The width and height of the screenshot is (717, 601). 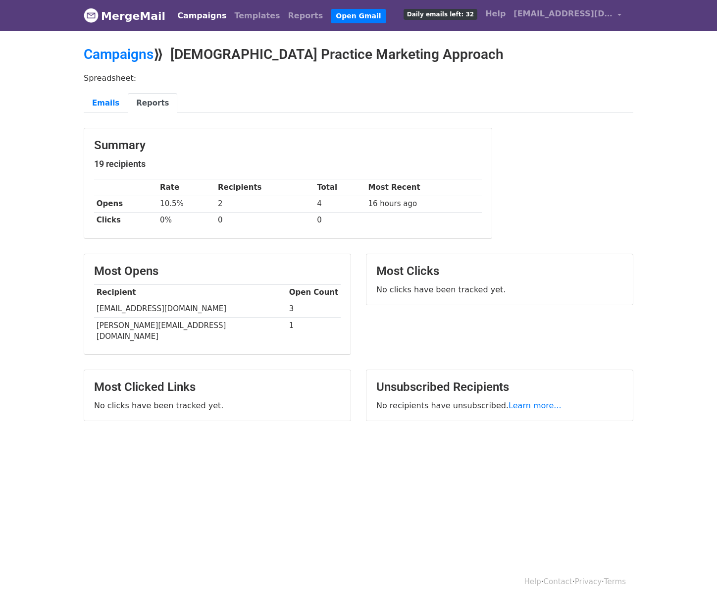 I want to click on td: 2, so click(x=265, y=204).